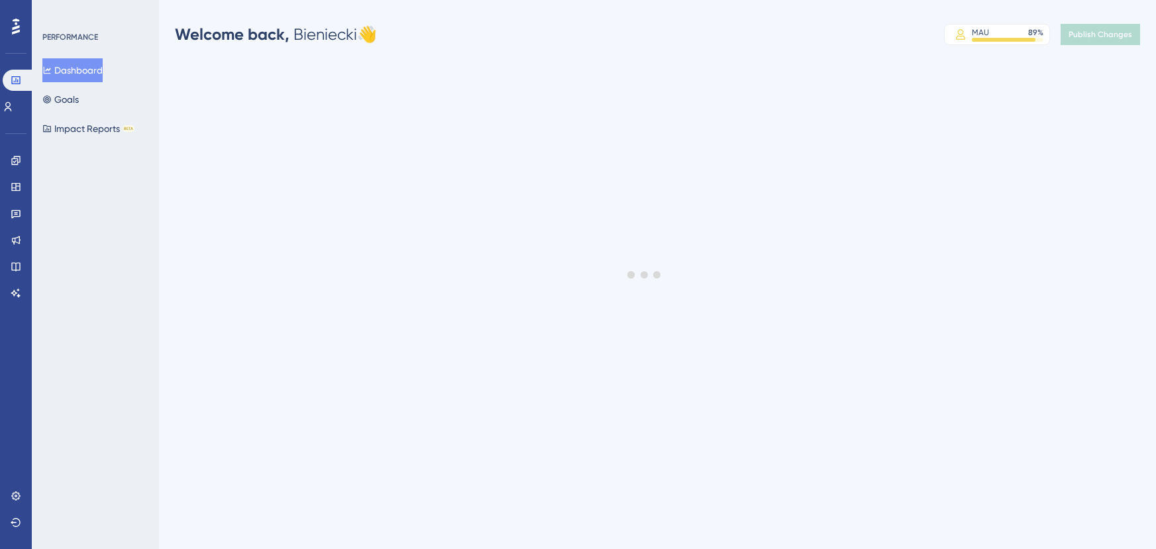 This screenshot has width=1156, height=549. What do you see at coordinates (981, 32) in the screenshot?
I see `div: MAU` at bounding box center [981, 32].